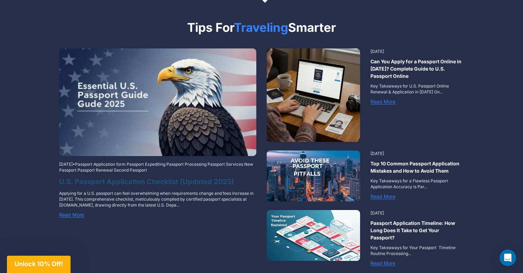 This screenshot has height=273, width=523. Describe the element at coordinates (39, 264) in the screenshot. I see `div: Unlock 10% Off!` at that location.